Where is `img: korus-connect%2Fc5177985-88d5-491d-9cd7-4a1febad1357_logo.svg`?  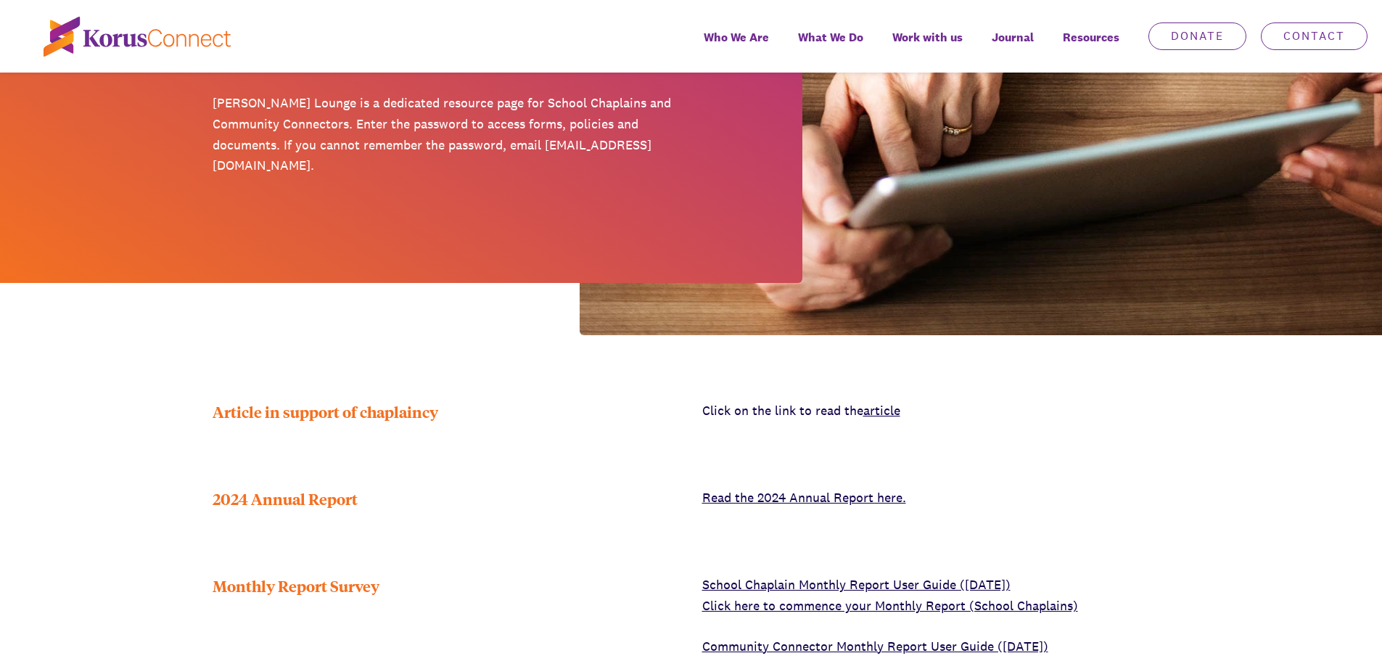 img: korus-connect%2Fc5177985-88d5-491d-9cd7-4a1febad1357_logo.svg is located at coordinates (137, 36).